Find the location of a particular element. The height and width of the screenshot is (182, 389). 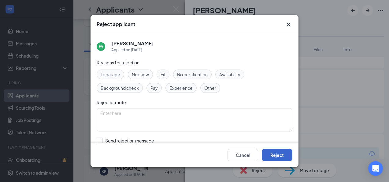

svg: Cross is located at coordinates (289, 24).